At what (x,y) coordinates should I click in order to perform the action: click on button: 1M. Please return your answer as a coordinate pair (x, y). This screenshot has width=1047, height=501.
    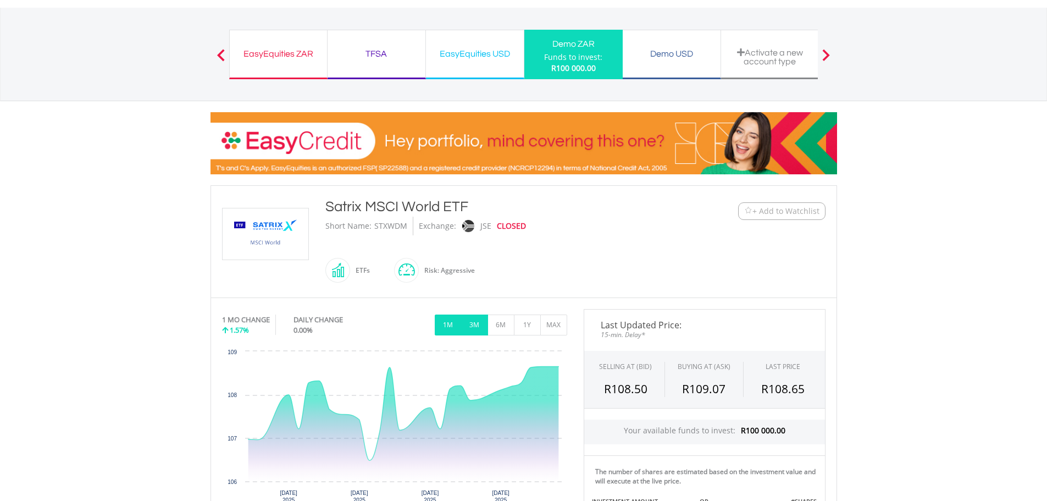
    Looking at the image, I should click on (448, 325).